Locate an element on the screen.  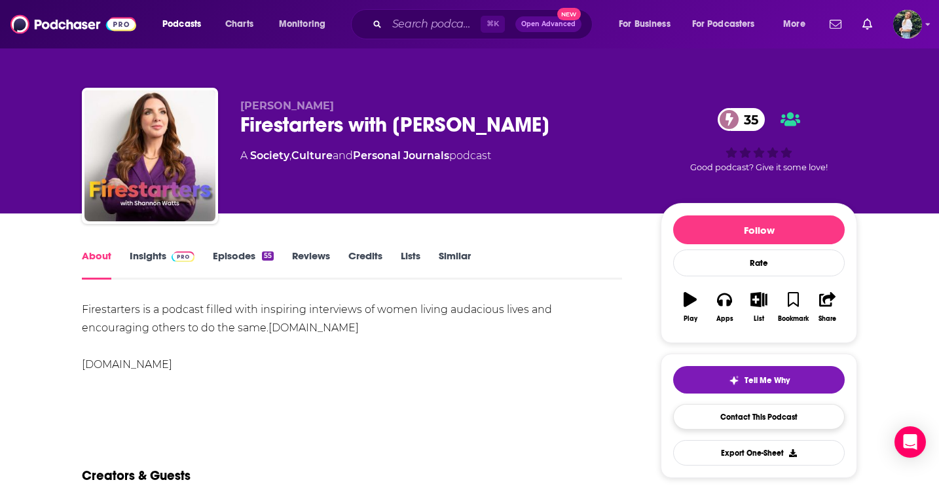
a: Reviews is located at coordinates (311, 265).